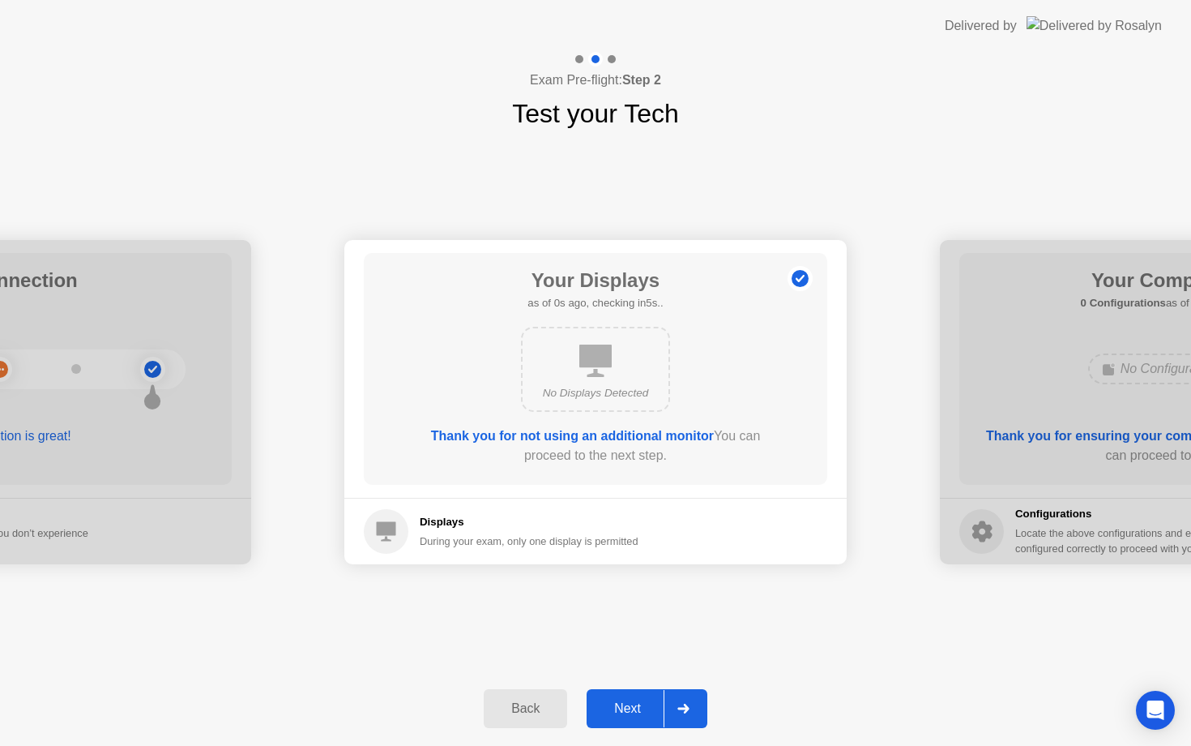 This screenshot has height=746, width=1191. I want to click on b: Step 2, so click(642, 79).